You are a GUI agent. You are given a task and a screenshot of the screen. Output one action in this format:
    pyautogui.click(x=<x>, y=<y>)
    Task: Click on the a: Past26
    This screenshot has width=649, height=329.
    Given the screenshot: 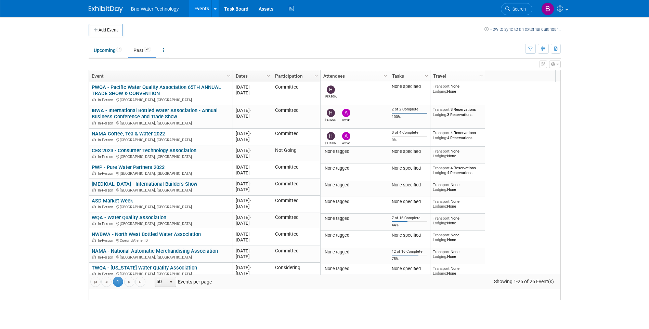 What is the action you would take?
    pyautogui.click(x=142, y=50)
    